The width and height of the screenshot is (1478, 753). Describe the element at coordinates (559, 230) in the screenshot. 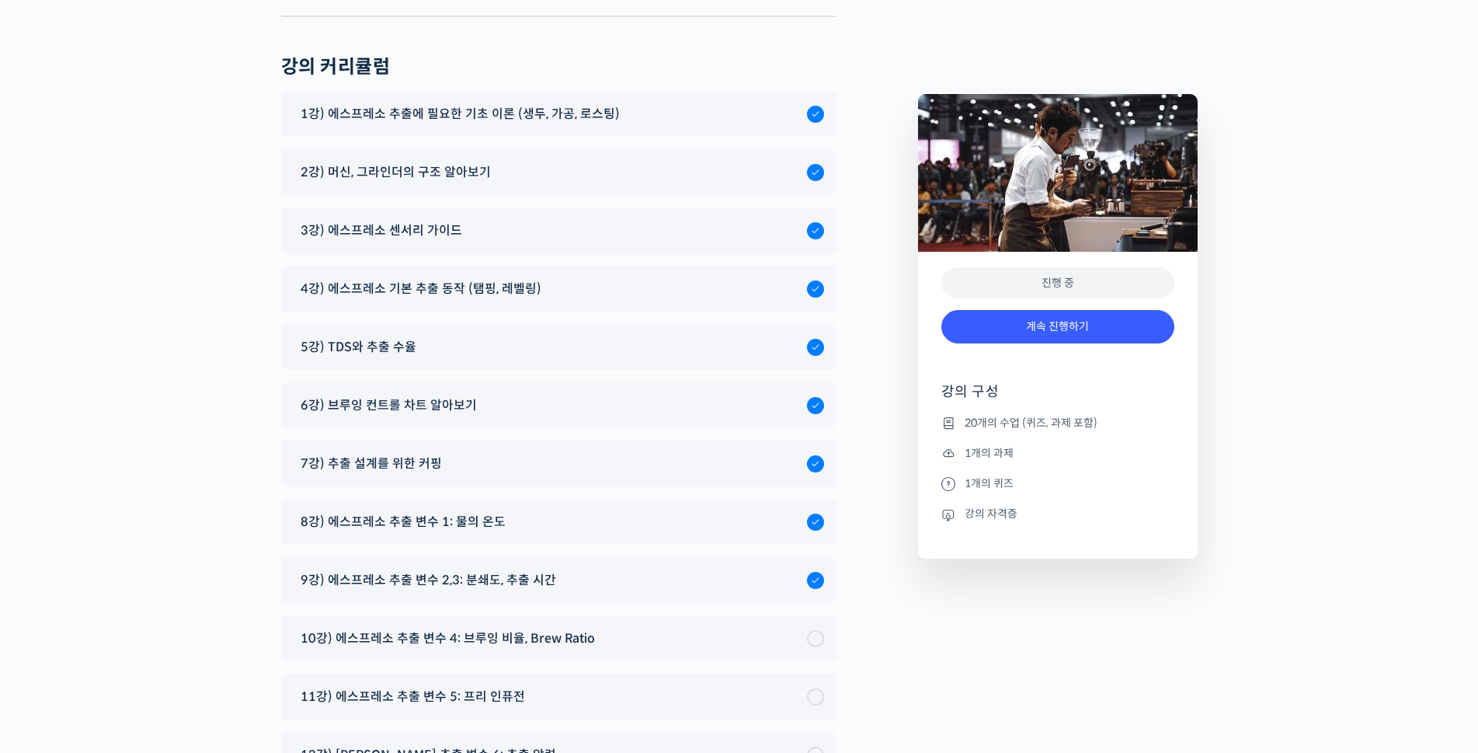

I see `a: 3강) 에스프레소 센서리 가이드` at that location.